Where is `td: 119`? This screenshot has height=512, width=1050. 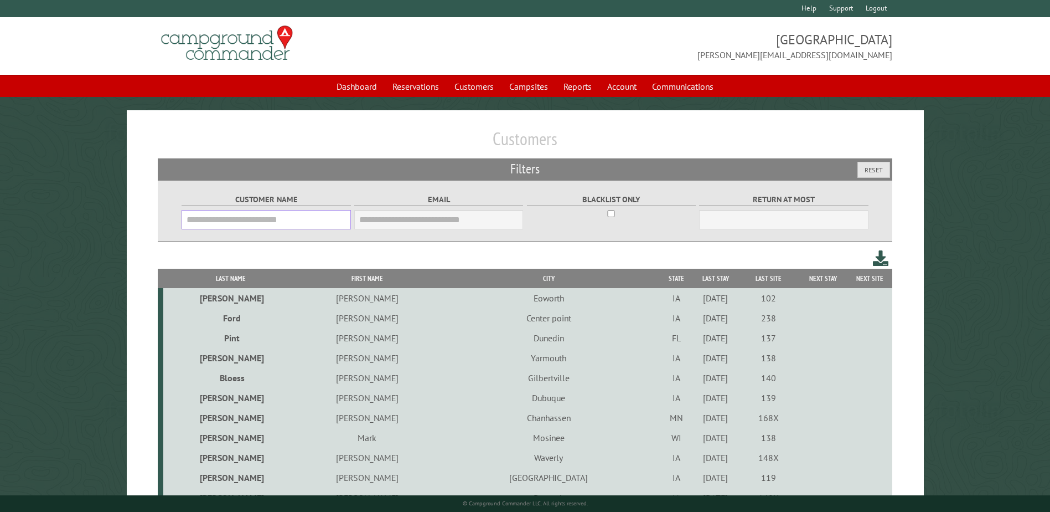
td: 119 is located at coordinates (769, 477).